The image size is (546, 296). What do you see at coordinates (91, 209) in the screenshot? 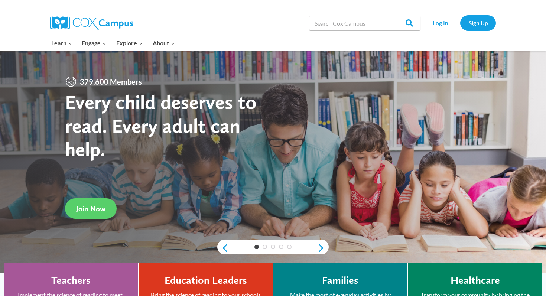
I see `span: Join Now` at bounding box center [91, 209].